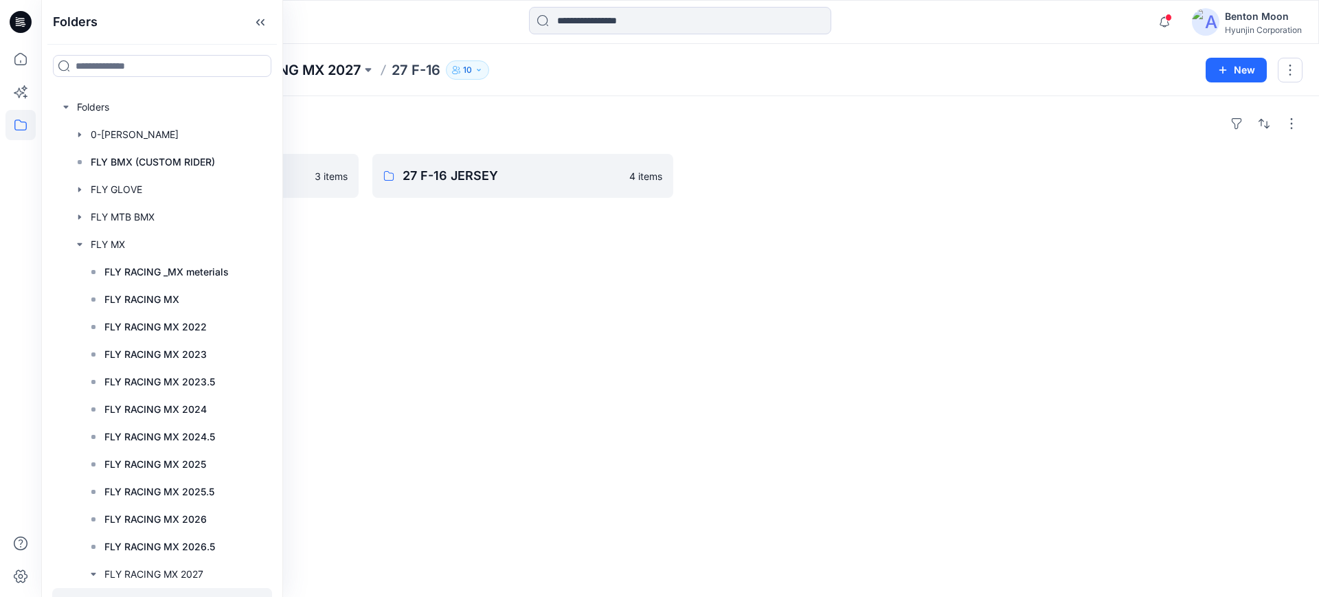  What do you see at coordinates (523, 176) in the screenshot?
I see `a: 27 F-16 JERSEY4 items` at bounding box center [523, 176].